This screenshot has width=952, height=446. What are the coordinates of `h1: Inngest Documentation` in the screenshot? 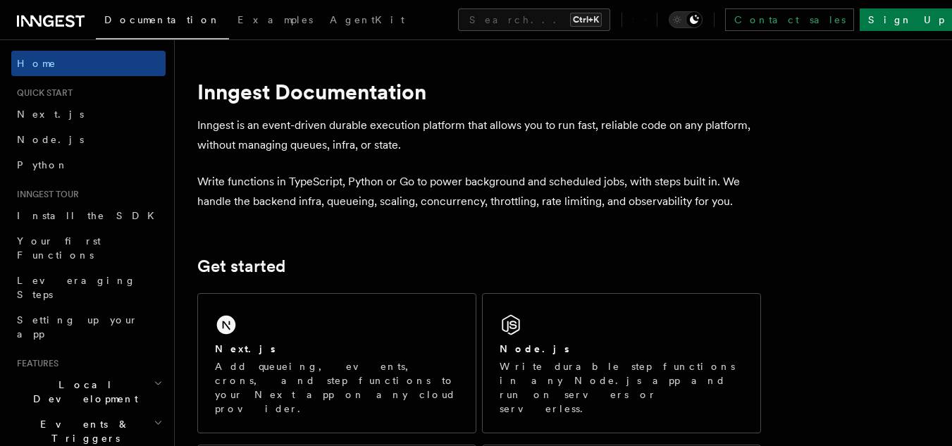 It's located at (479, 92).